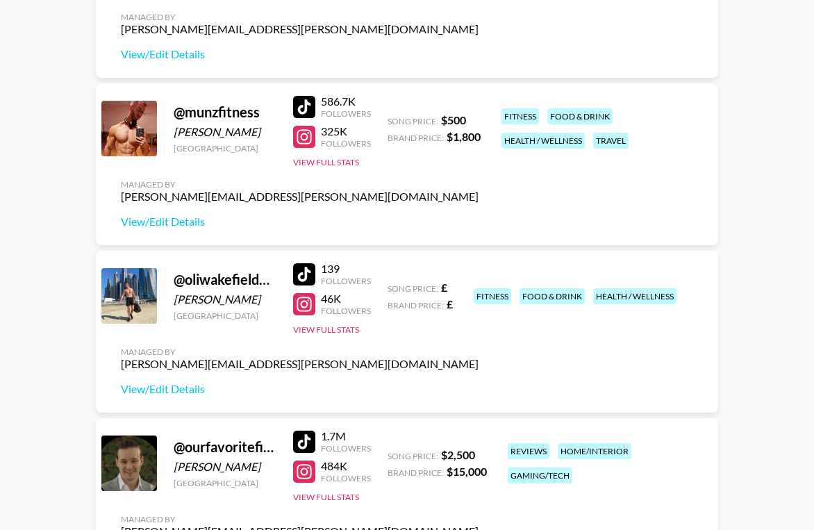 This screenshot has width=814, height=530. Describe the element at coordinates (225, 447) in the screenshot. I see `div: @ ourfavoritefinds` at that location.